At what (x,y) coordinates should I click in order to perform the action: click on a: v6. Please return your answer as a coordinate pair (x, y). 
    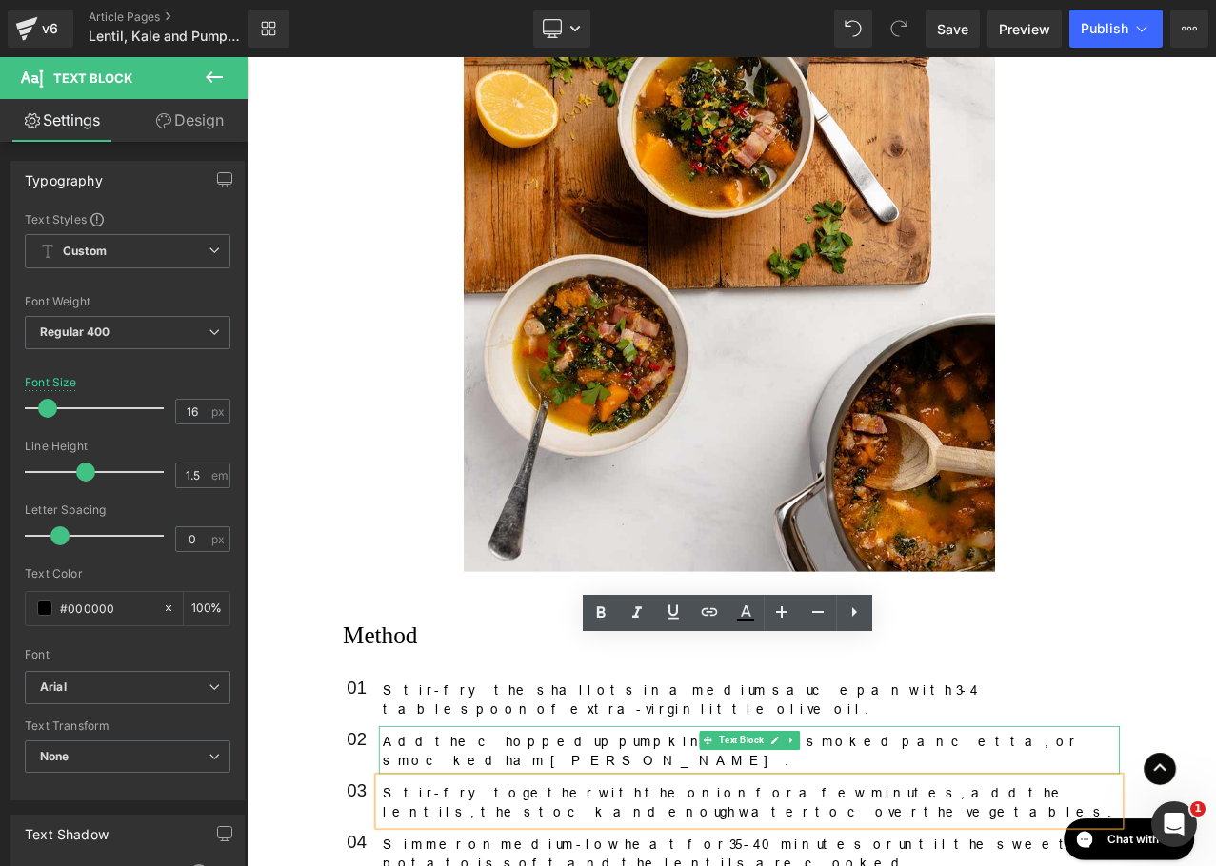
    Looking at the image, I should click on (40, 29).